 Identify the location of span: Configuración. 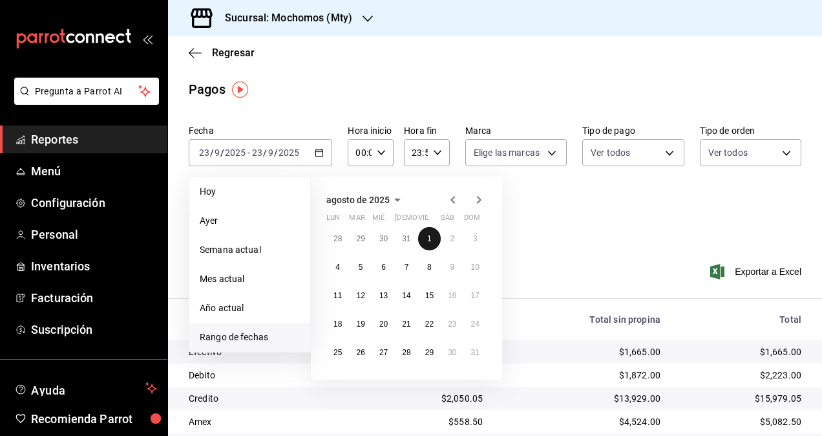
(94, 202).